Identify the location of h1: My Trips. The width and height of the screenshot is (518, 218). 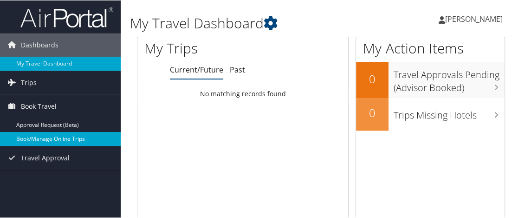
(199, 48).